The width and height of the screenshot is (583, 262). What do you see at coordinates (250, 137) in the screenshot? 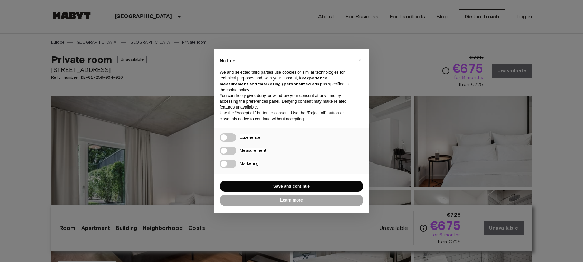
I see `span: Experience` at bounding box center [250, 137].